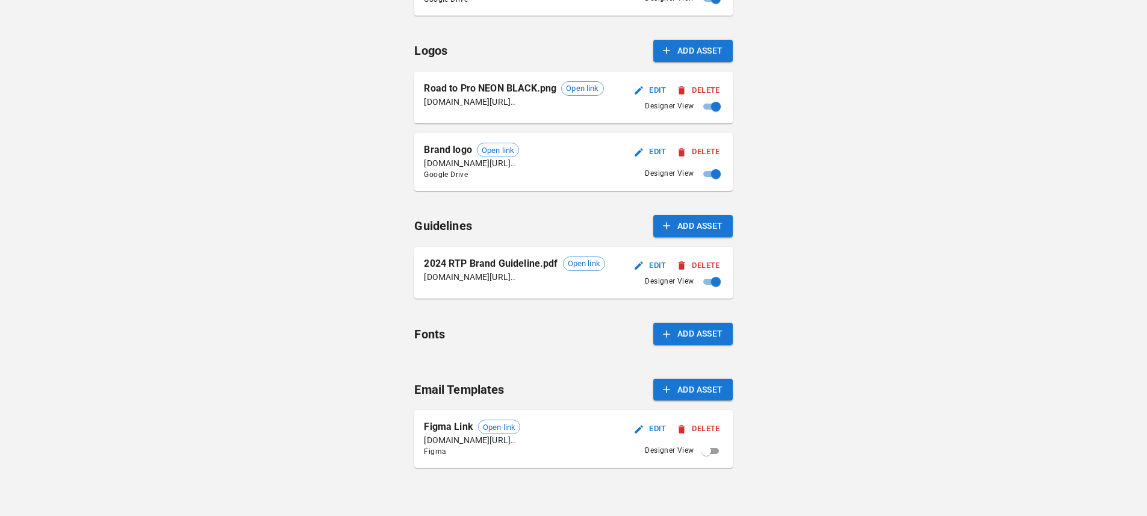 Image resolution: width=1147 pixels, height=516 pixels. What do you see at coordinates (448, 150) in the screenshot?
I see `p: Brand logo` at bounding box center [448, 150].